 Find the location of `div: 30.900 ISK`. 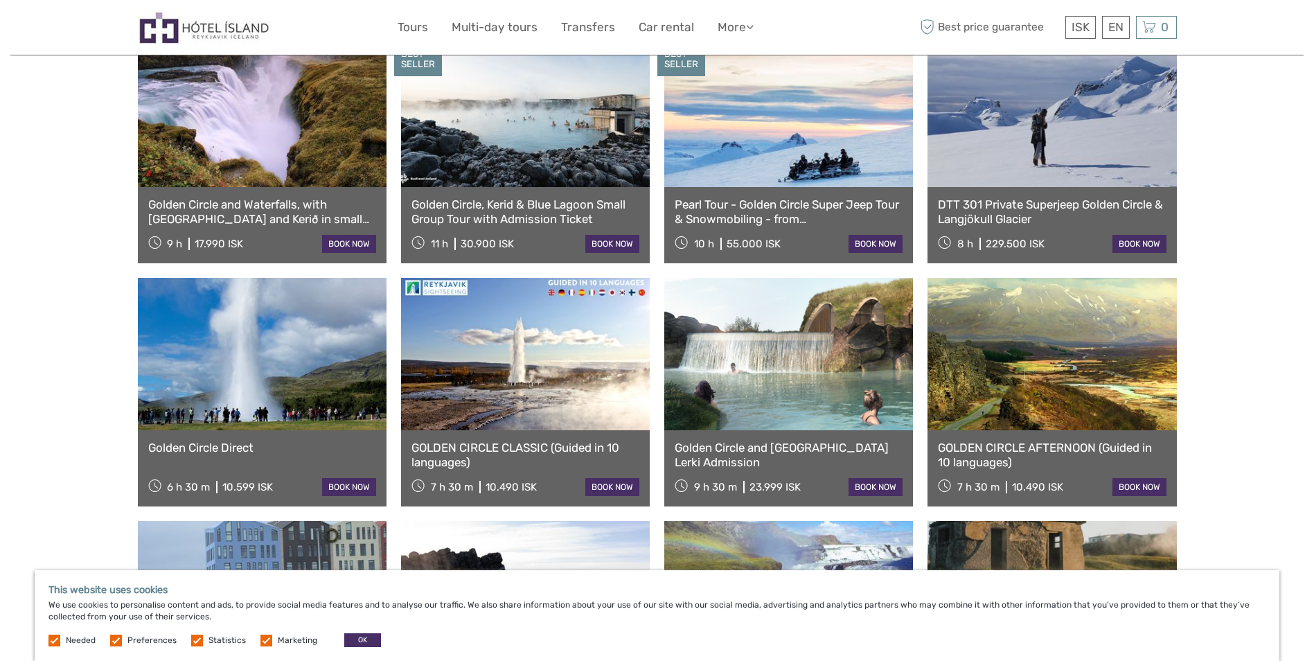

div: 30.900 ISK is located at coordinates (487, 244).